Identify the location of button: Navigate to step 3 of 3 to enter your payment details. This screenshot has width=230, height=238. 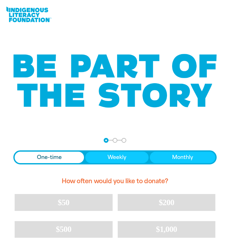
(124, 140).